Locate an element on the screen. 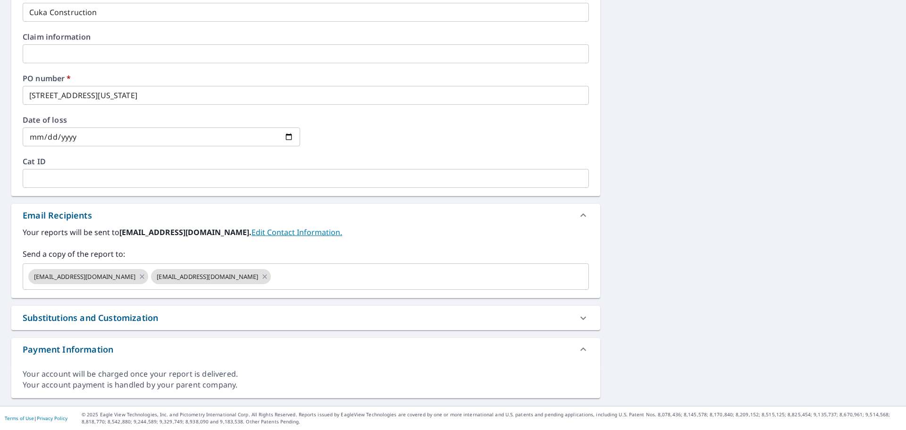  a: Privacy Policy is located at coordinates (52, 418).